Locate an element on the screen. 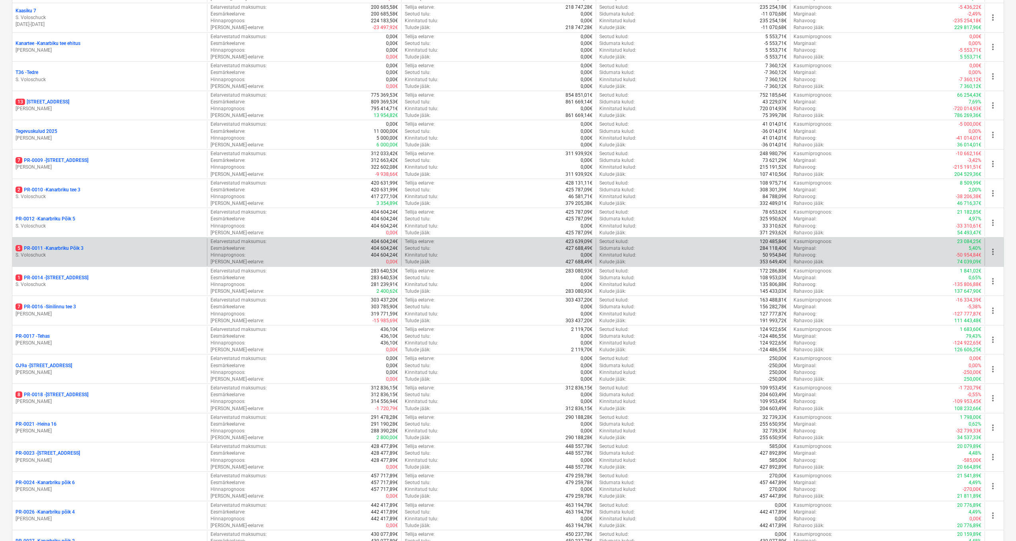 Image resolution: width=1016 pixels, height=541 pixels. p: 5 553,71€ is located at coordinates (776, 50).